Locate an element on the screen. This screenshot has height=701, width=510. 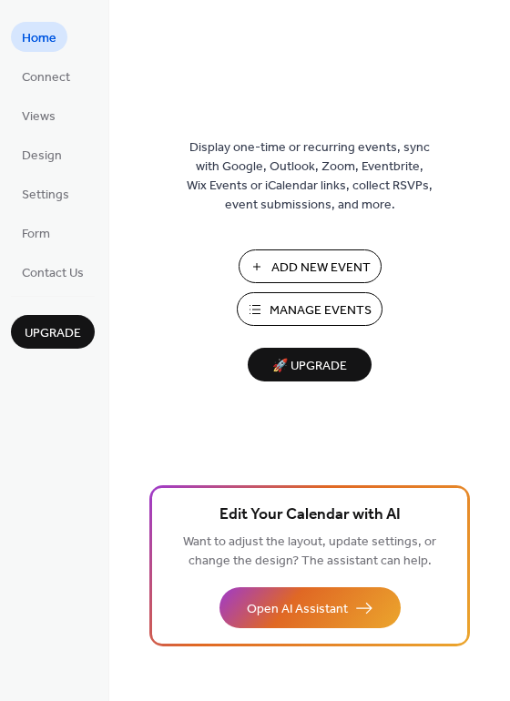
span: Settings is located at coordinates (46, 195).